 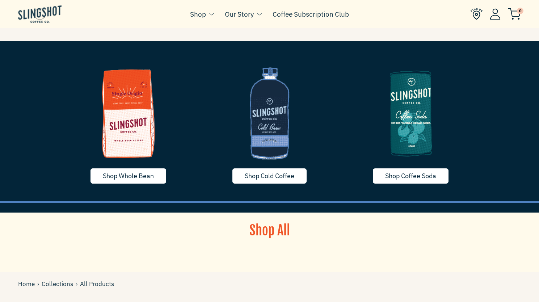 I want to click on a: Shop, so click(x=198, y=14).